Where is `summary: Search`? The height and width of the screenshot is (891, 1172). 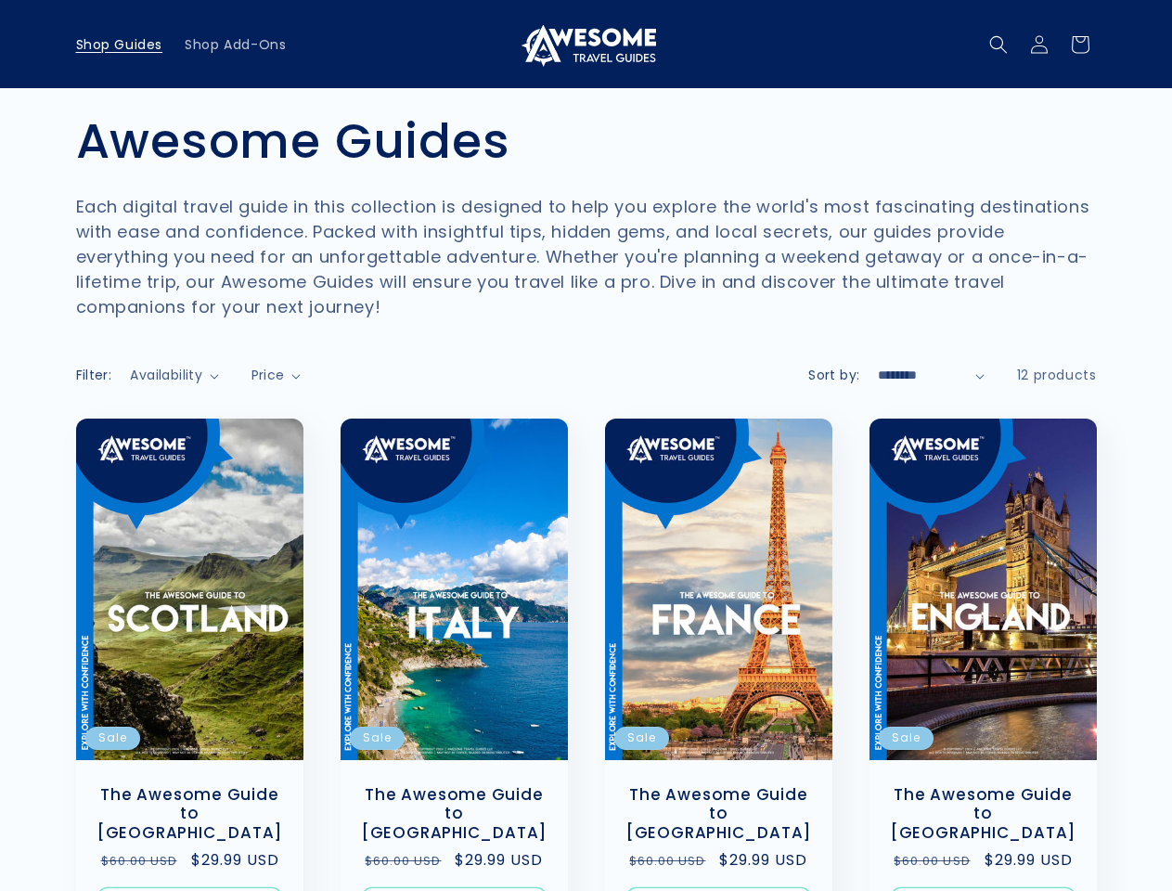
summary: Search is located at coordinates (999, 45).